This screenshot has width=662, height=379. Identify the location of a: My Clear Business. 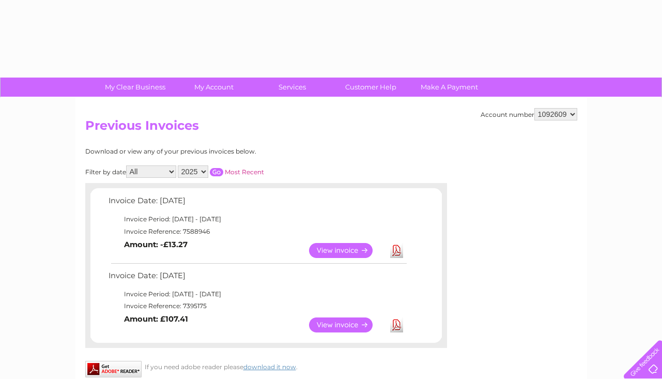
(135, 87).